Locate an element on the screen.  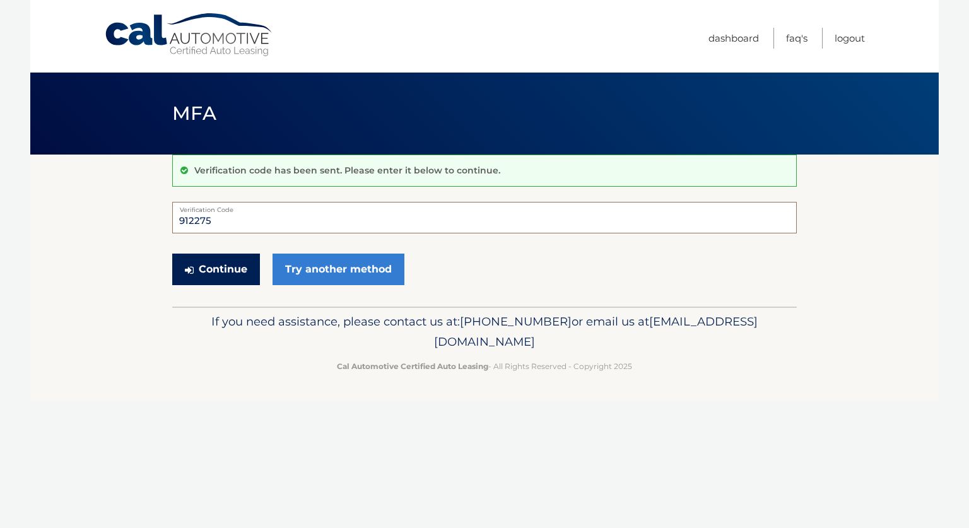
p: - All Rights Reserved - Copyright 2025 is located at coordinates (484, 366).